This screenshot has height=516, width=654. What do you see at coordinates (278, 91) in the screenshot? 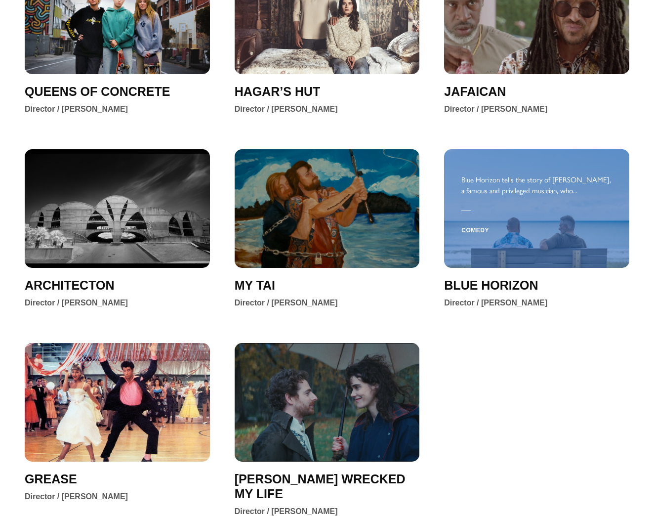
I see `span: HAGAR’S HUT` at bounding box center [278, 91].